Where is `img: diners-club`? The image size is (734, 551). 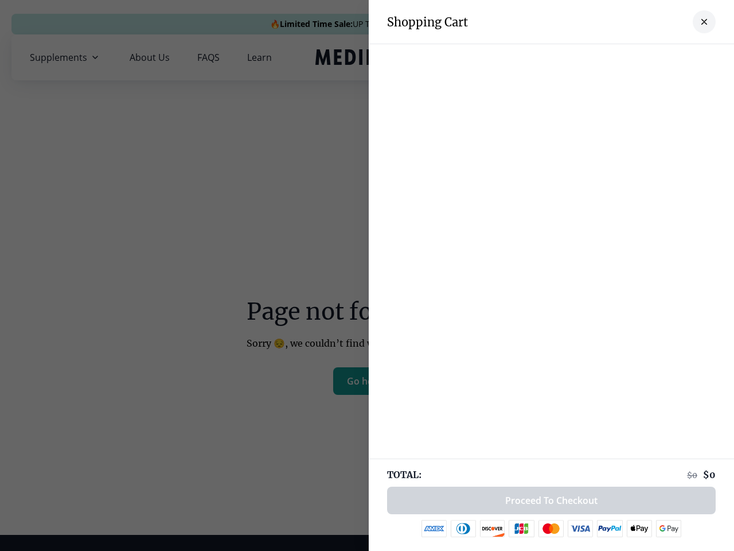
img: diners-club is located at coordinates (464, 528).